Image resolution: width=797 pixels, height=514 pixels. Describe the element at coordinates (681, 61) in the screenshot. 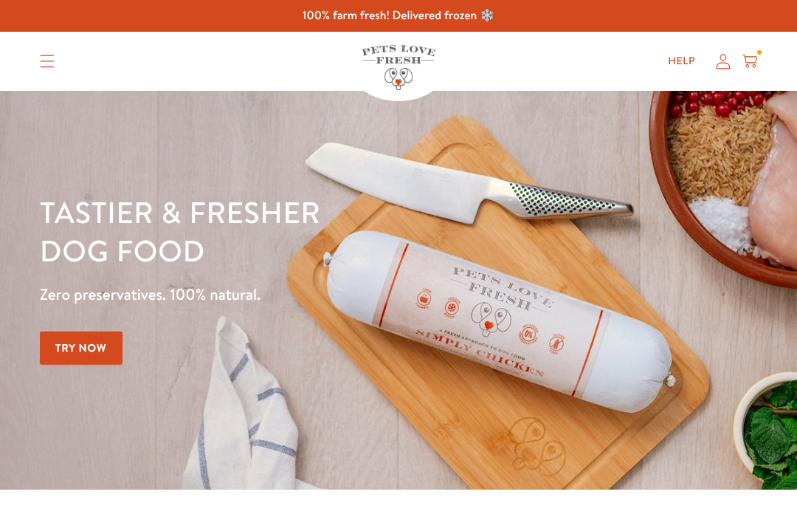

I see `a: Help` at that location.